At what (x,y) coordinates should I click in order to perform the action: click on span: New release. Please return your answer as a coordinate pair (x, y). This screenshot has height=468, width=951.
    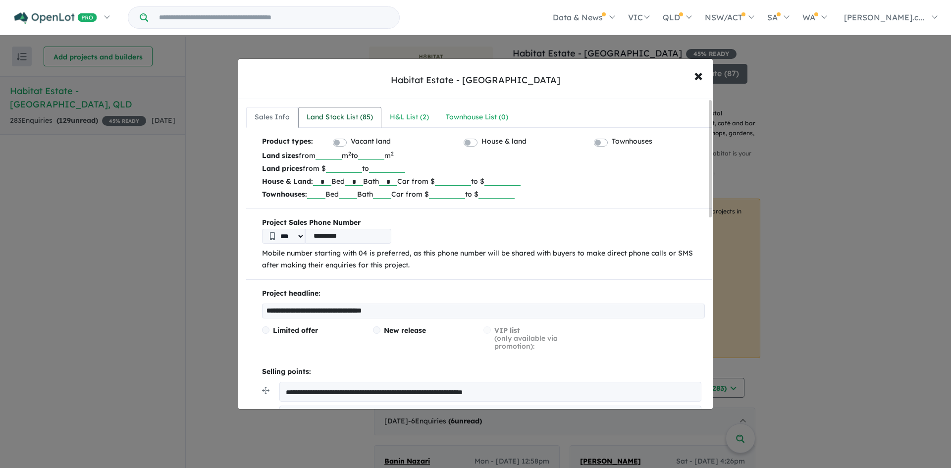
    Looking at the image, I should click on (405, 330).